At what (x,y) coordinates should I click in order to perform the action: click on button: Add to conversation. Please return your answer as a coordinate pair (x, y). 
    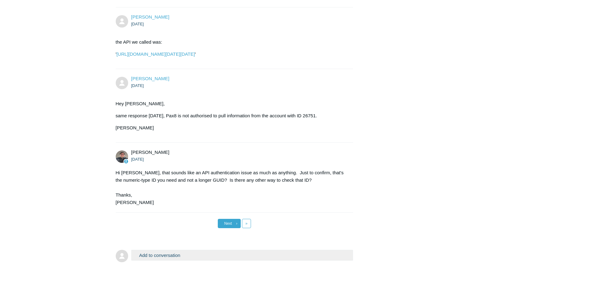
    Looking at the image, I should click on (242, 255).